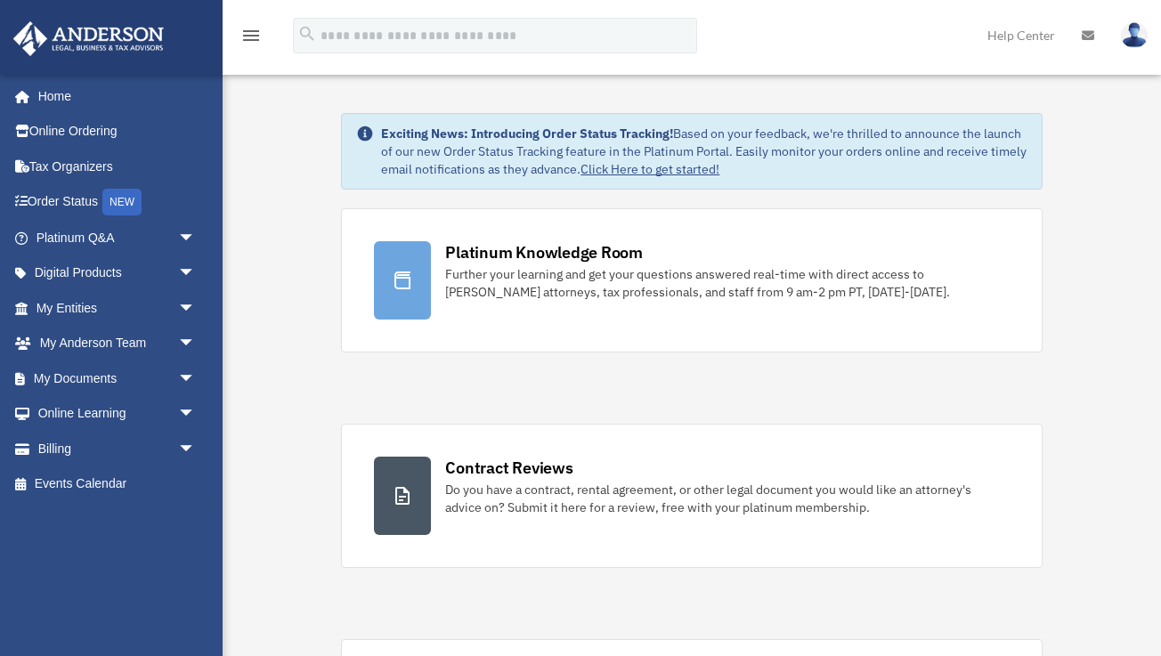 Image resolution: width=1161 pixels, height=656 pixels. What do you see at coordinates (650, 169) in the screenshot?
I see `a: Click Here to get started!` at bounding box center [650, 169].